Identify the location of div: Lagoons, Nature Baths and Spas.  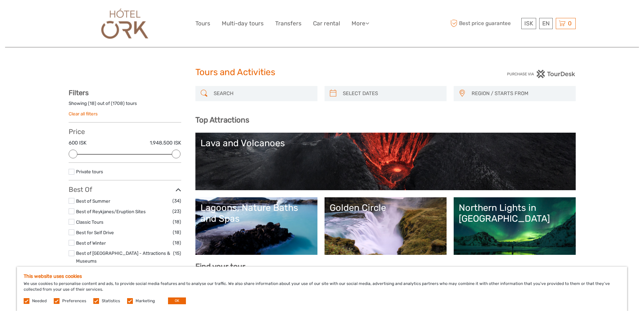
(256, 213).